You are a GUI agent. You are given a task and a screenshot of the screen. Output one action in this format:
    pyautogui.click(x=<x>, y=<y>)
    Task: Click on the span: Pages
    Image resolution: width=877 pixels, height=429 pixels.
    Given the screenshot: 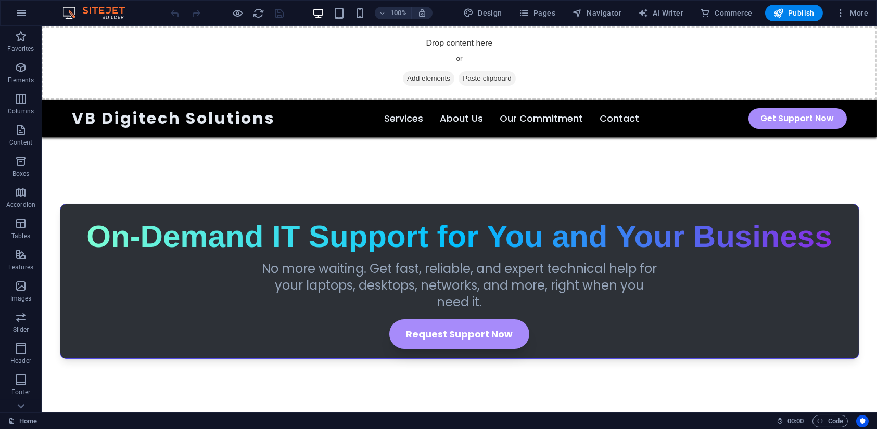 What is the action you would take?
    pyautogui.click(x=537, y=13)
    